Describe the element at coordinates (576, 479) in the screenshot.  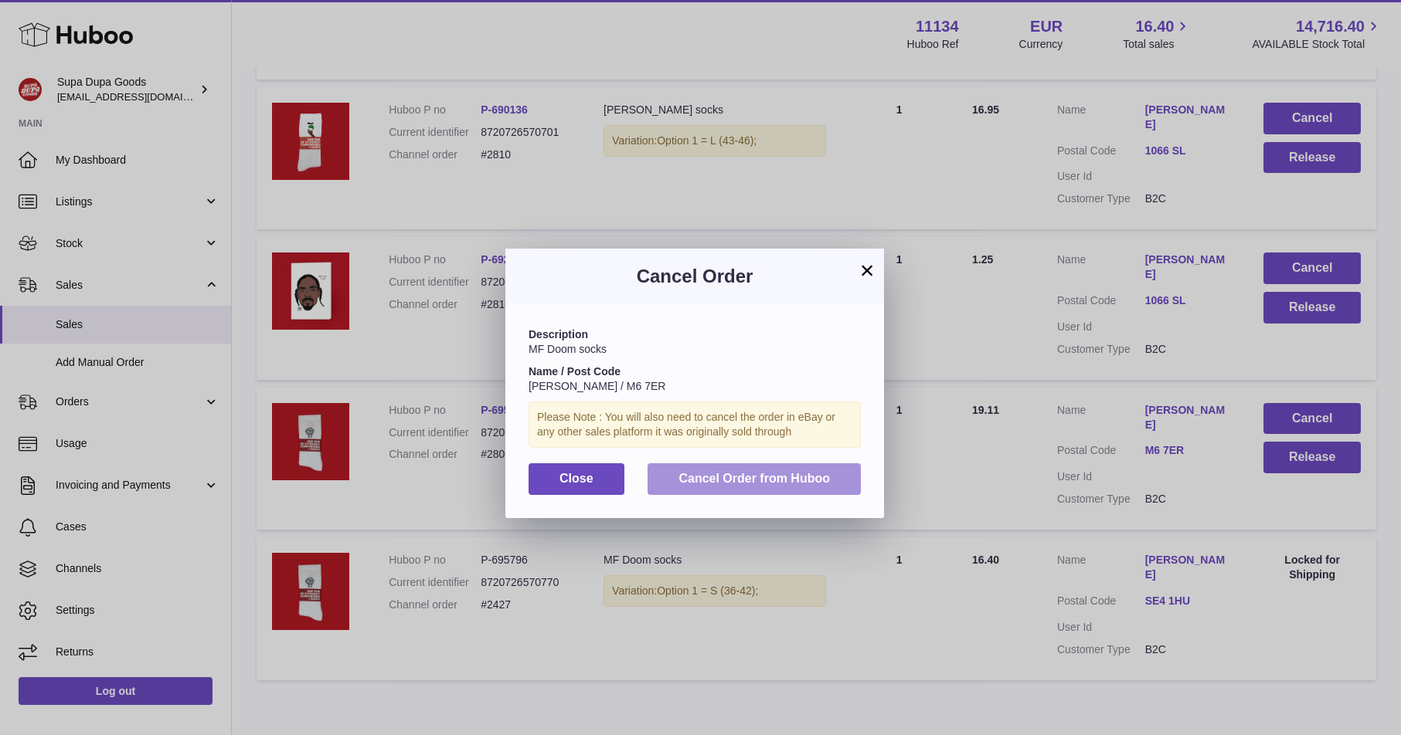
I see `button: Close` at that location.